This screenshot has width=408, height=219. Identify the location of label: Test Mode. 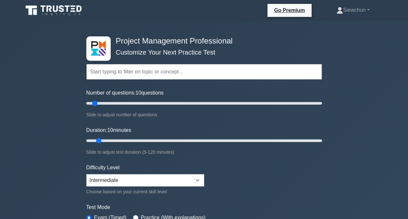
(204, 207).